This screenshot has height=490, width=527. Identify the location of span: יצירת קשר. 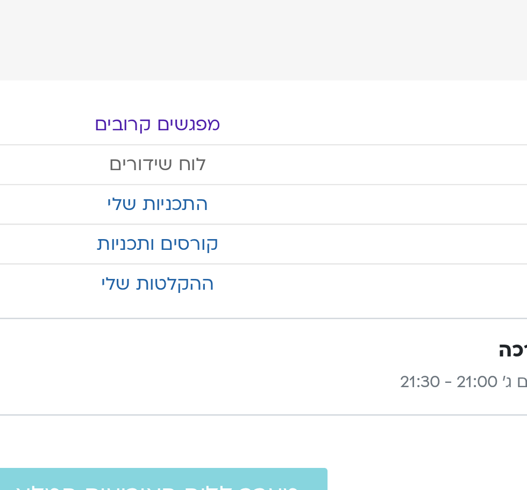
(476, 475).